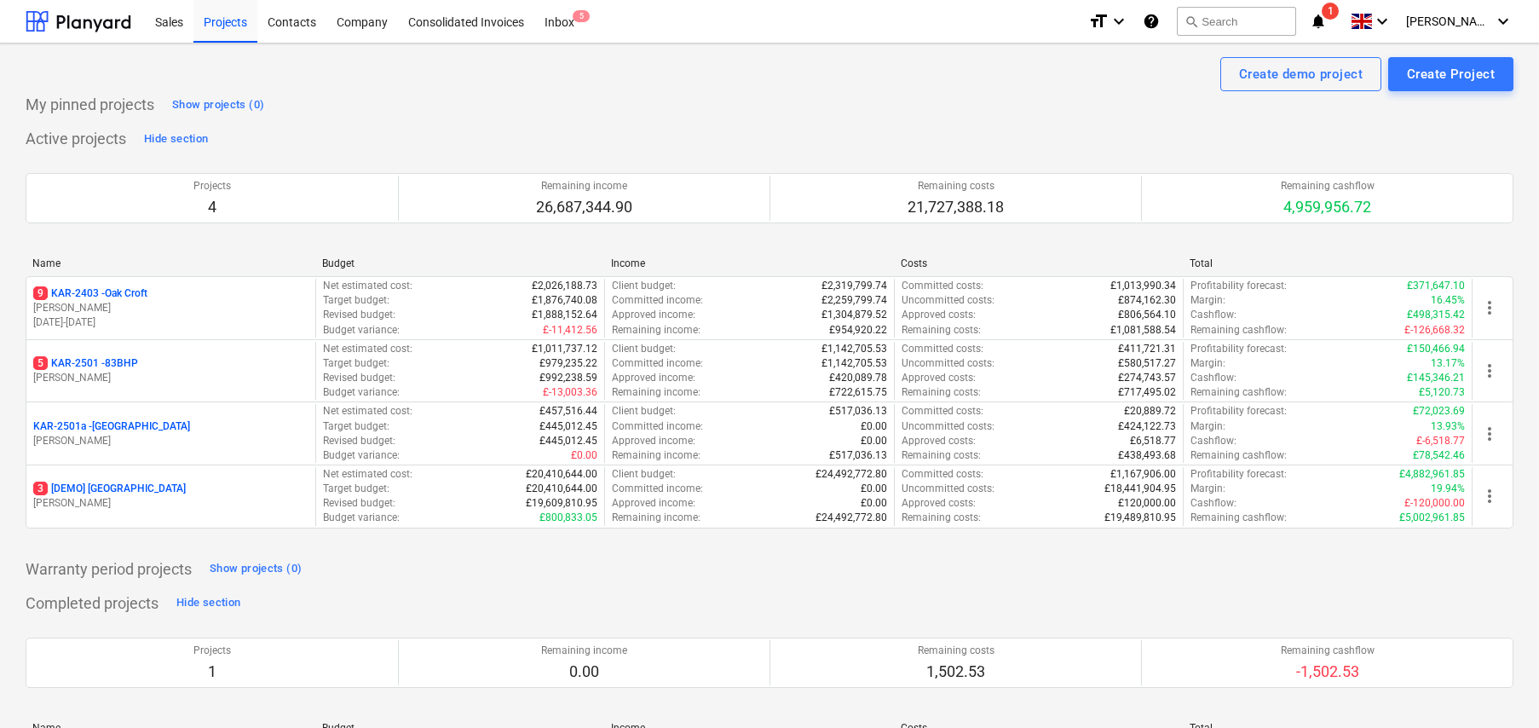 The image size is (1539, 728). Describe the element at coordinates (1207, 363) in the screenshot. I see `p: Margin :` at that location.